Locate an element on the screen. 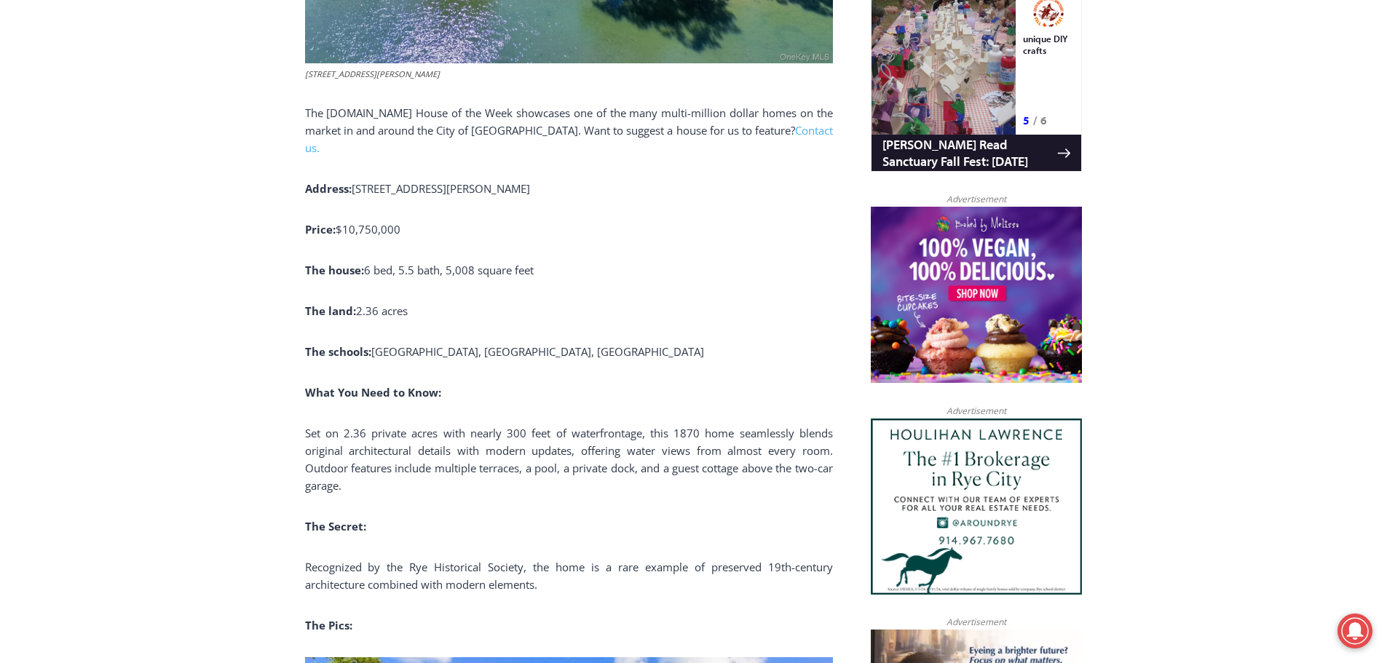 Image resolution: width=1387 pixels, height=663 pixels. span: Recognized by the Rye Historical Society, the home is a rare example of preserved 19th-century ar... is located at coordinates (569, 576).